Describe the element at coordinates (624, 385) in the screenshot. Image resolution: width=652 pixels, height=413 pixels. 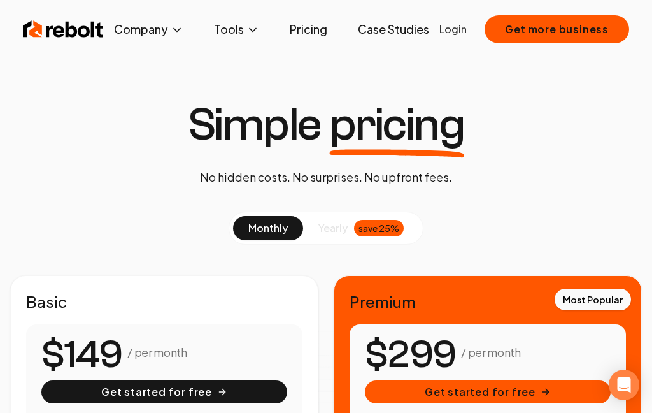
I see `div: Open Intercom Messenger` at that location.